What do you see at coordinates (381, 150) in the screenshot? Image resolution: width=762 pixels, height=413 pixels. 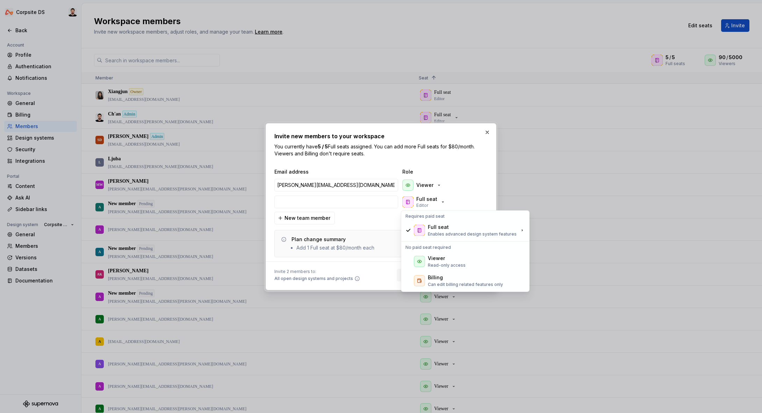 I see `p: You currently have Full seats assigned. You can add more Full seats for $80/month. Viewers and Bi...` at bounding box center [381, 150].